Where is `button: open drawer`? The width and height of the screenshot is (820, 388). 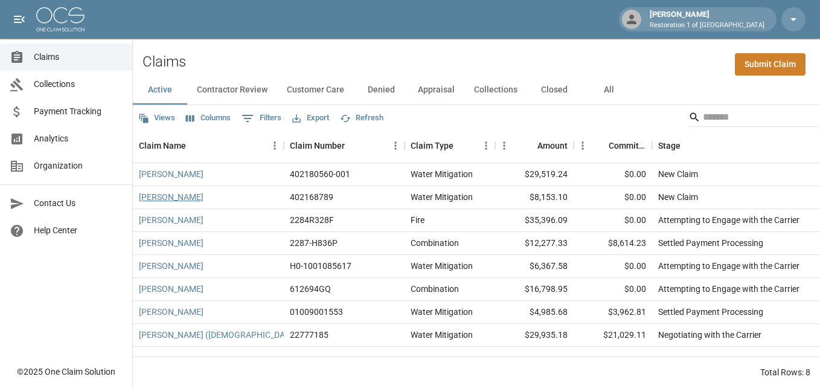
button: open drawer is located at coordinates (19, 19).